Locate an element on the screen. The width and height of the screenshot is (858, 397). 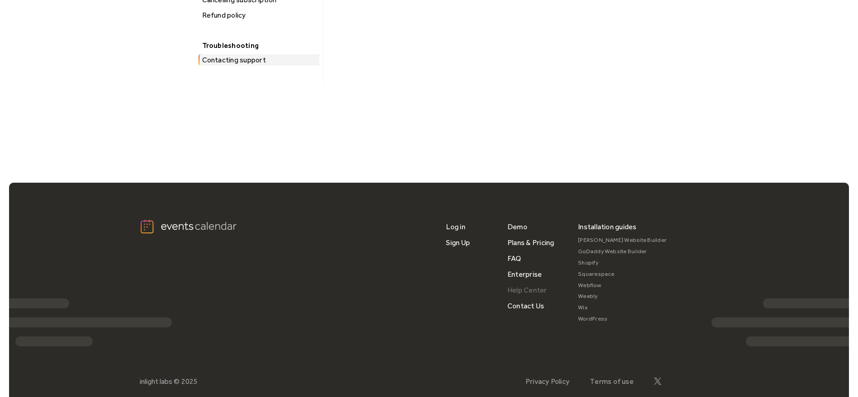
a: Log in is located at coordinates (455, 227).